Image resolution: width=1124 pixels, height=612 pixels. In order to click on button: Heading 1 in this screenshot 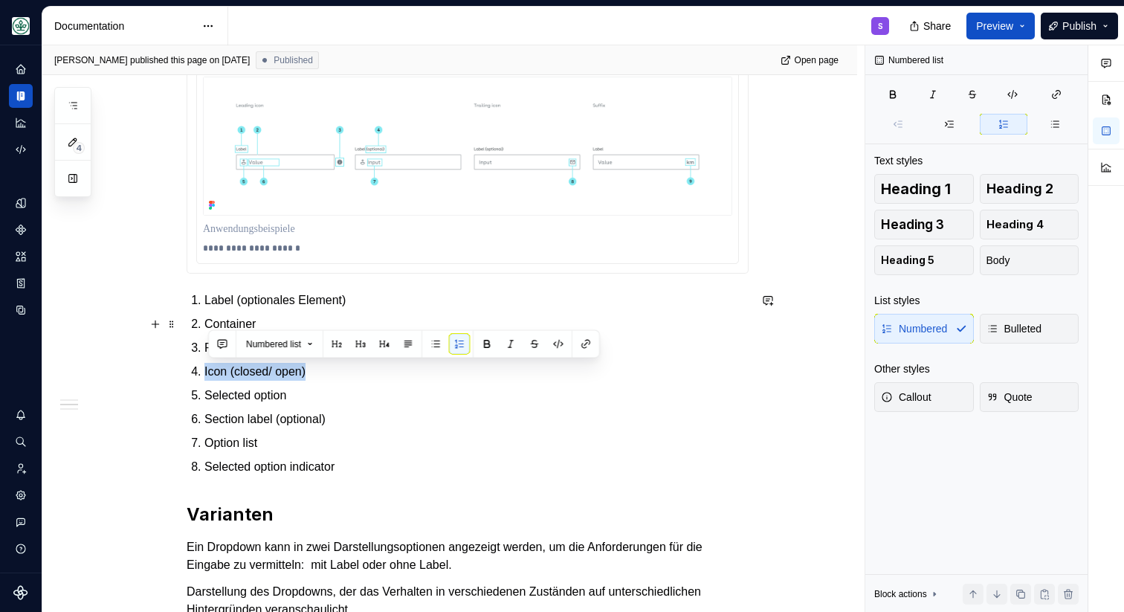, I will do `click(924, 189)`.